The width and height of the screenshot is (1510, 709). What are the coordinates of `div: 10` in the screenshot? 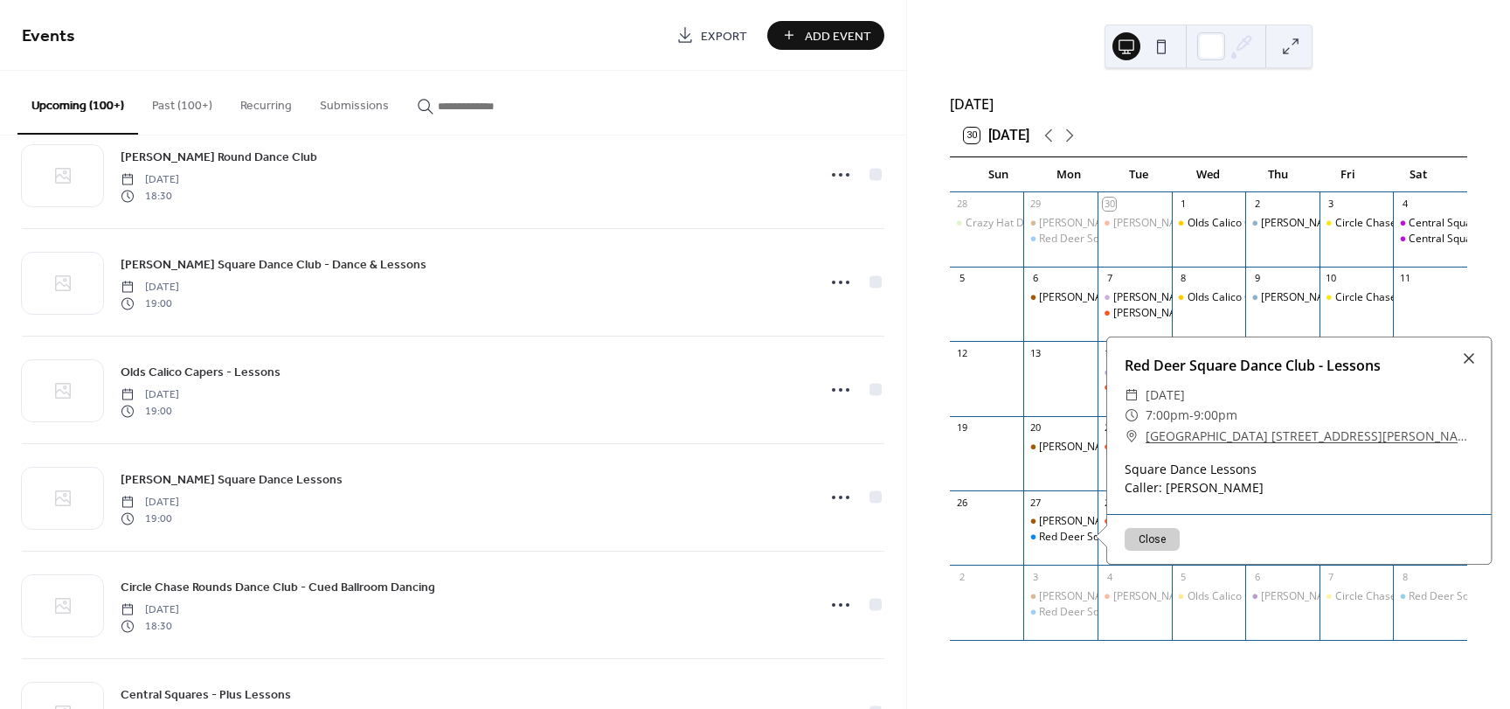 It's located at (1331, 278).